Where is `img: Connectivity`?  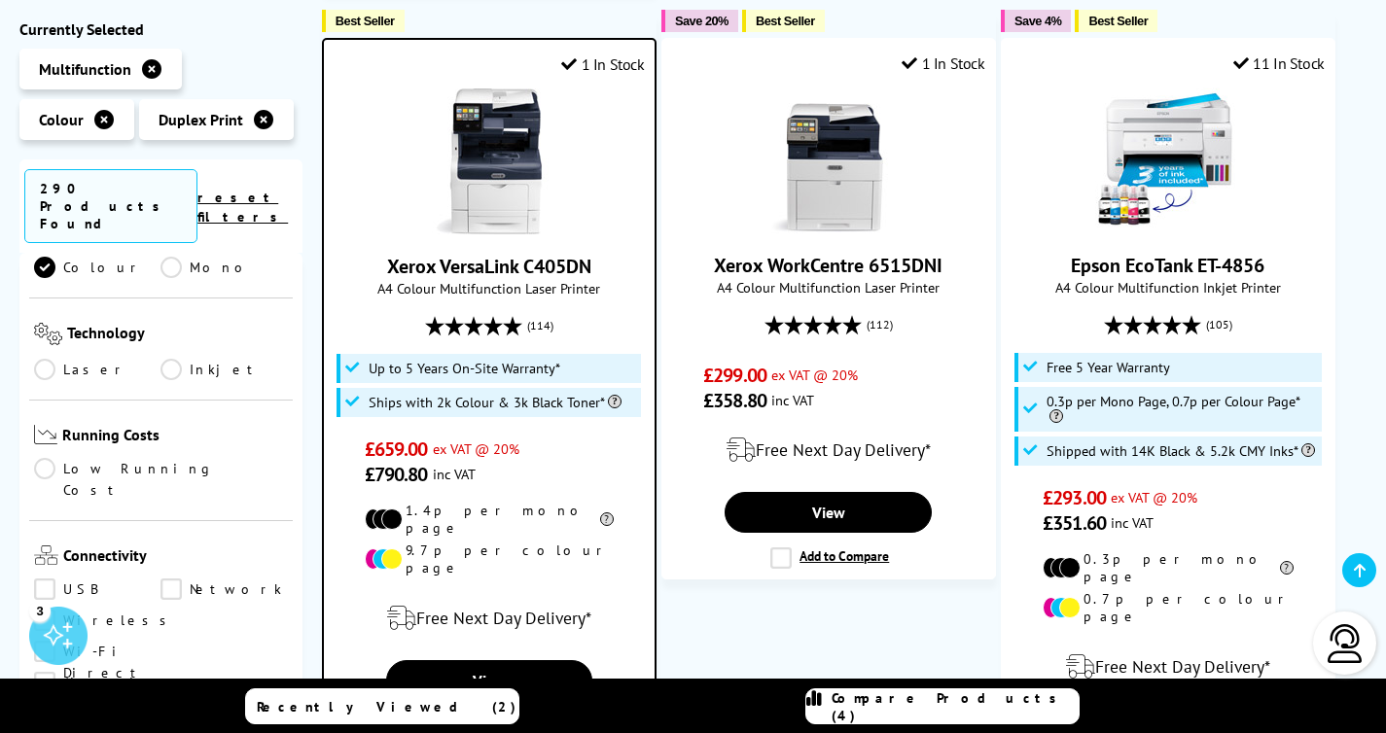
img: Connectivity is located at coordinates (46, 556).